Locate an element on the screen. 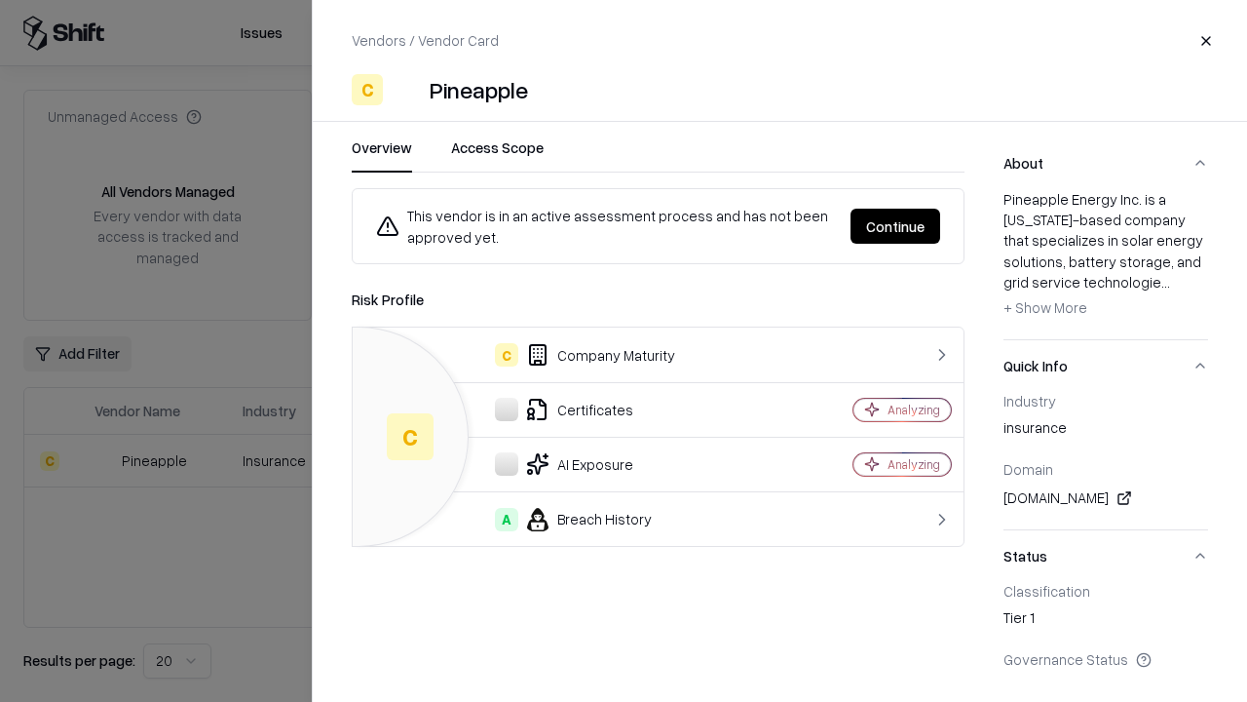  div: Company Maturity is located at coordinates (577, 355).